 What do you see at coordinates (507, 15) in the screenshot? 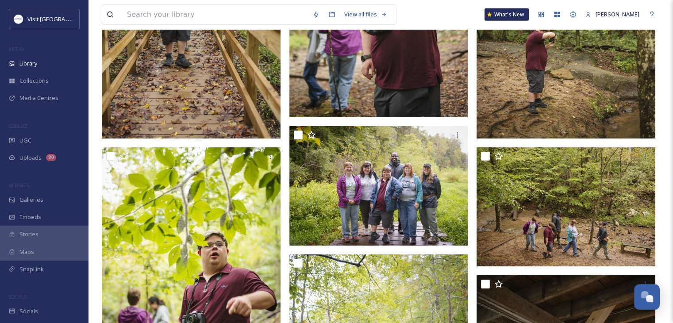
I see `div: What's New` at bounding box center [507, 15].